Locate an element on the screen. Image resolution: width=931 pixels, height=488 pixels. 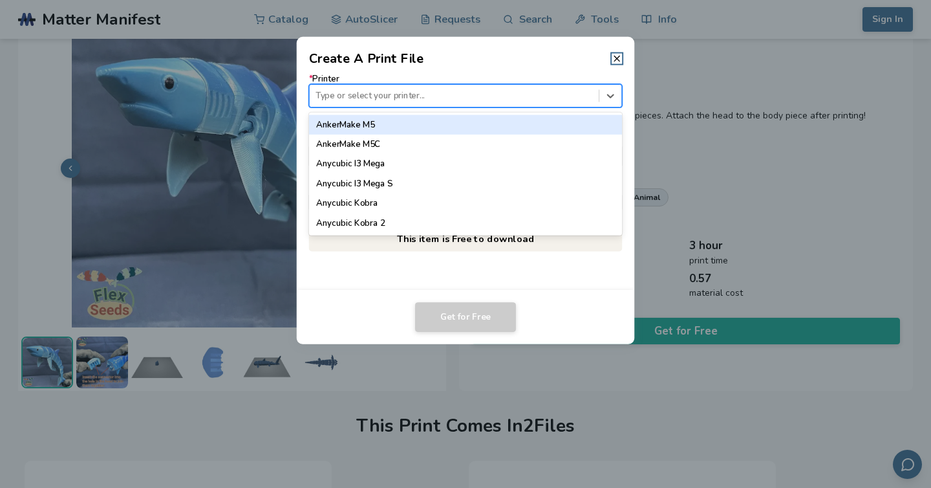
div: AnkerMake M5 is located at coordinates (466, 124).